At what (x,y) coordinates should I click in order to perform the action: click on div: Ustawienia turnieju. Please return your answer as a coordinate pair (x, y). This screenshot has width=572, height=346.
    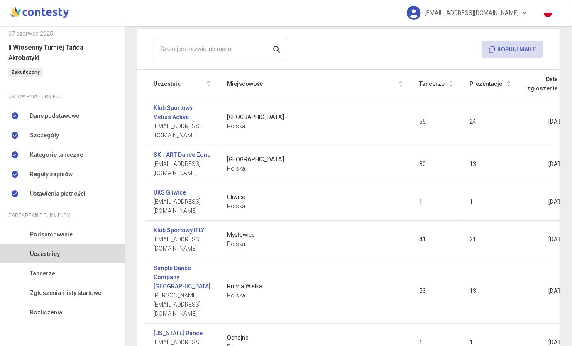
    Looking at the image, I should click on (62, 97).